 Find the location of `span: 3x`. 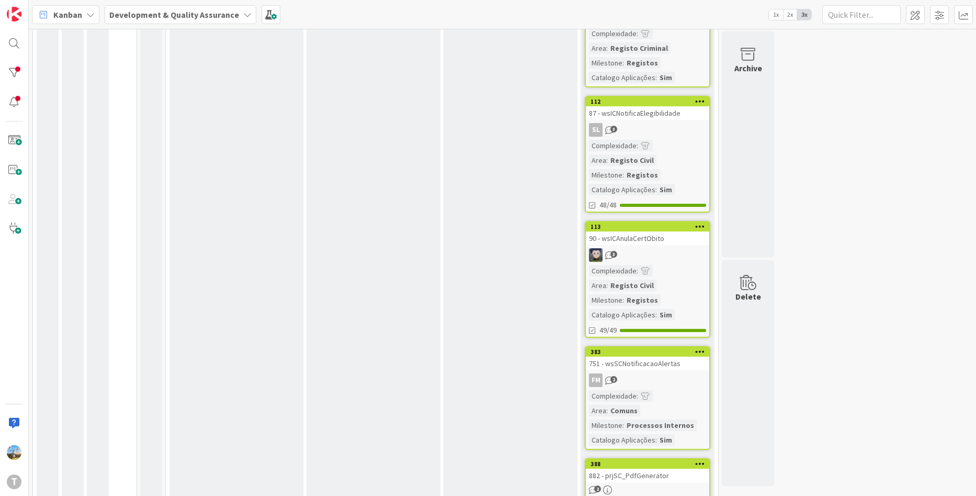

span: 3x is located at coordinates (804, 15).